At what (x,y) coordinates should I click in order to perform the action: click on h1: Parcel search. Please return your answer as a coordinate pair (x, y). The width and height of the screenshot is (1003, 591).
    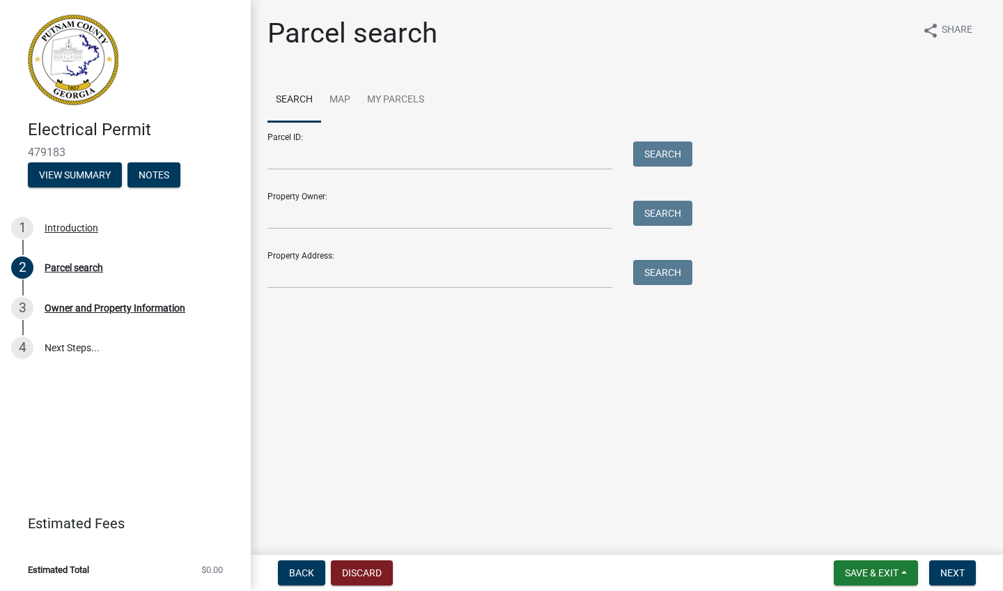
    Looking at the image, I should click on (352, 33).